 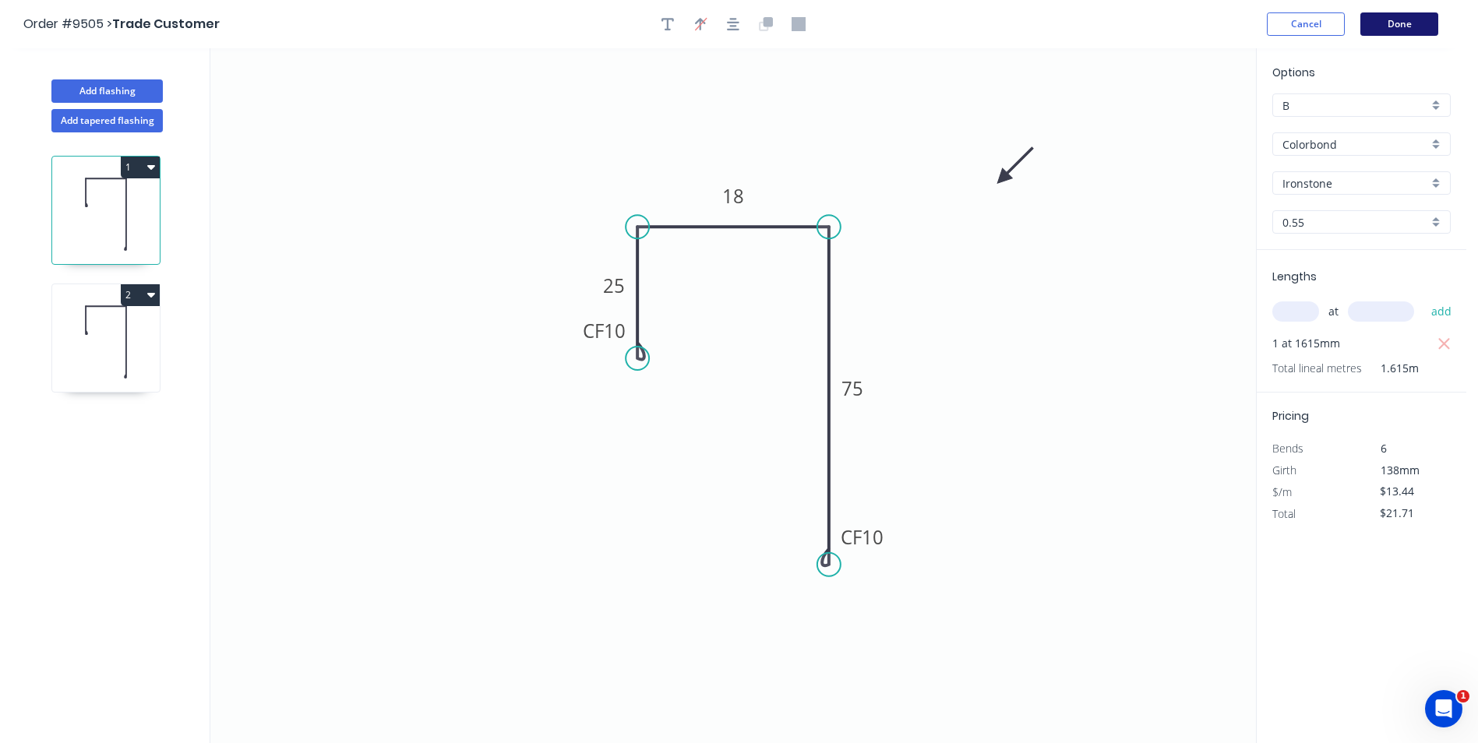 I want to click on span: Total lineal metres, so click(x=1317, y=369).